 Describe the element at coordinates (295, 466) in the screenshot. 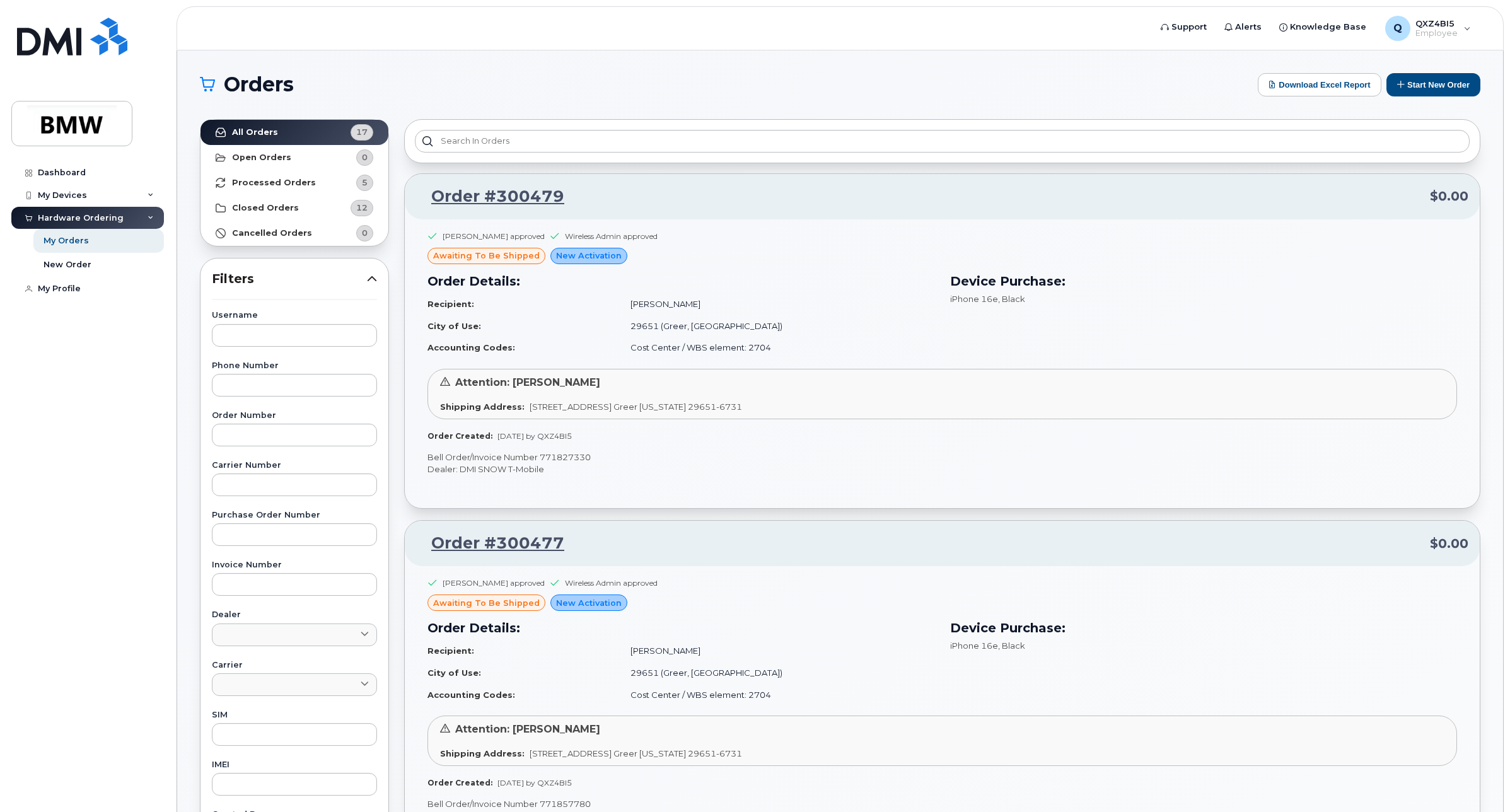

I see `label: Carrier Number` at that location.